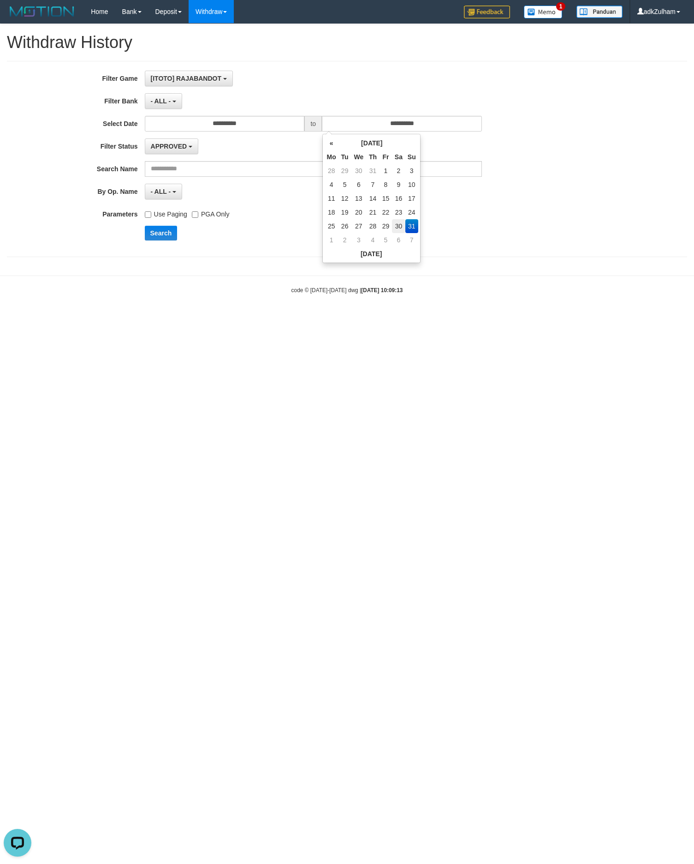 The width and height of the screenshot is (694, 864). Describe the element at coordinates (399, 212) in the screenshot. I see `td: 23` at that location.